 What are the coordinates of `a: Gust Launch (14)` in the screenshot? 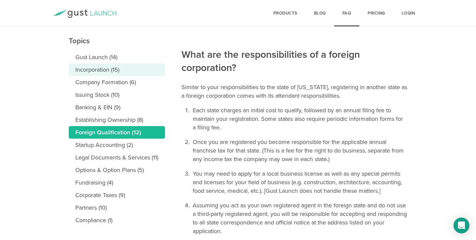 It's located at (117, 57).